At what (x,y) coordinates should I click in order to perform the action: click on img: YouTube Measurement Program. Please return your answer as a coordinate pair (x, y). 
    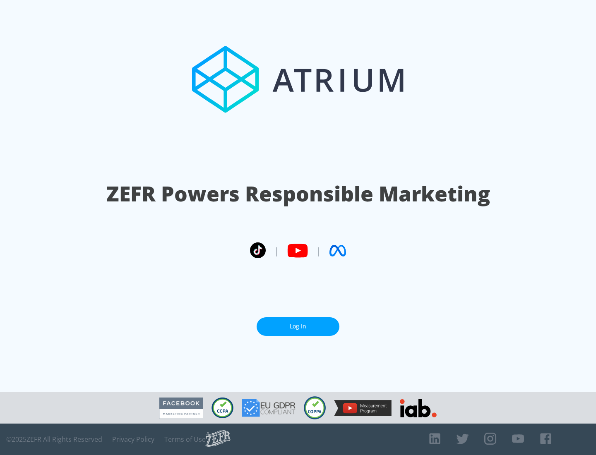
    Looking at the image, I should click on (362, 408).